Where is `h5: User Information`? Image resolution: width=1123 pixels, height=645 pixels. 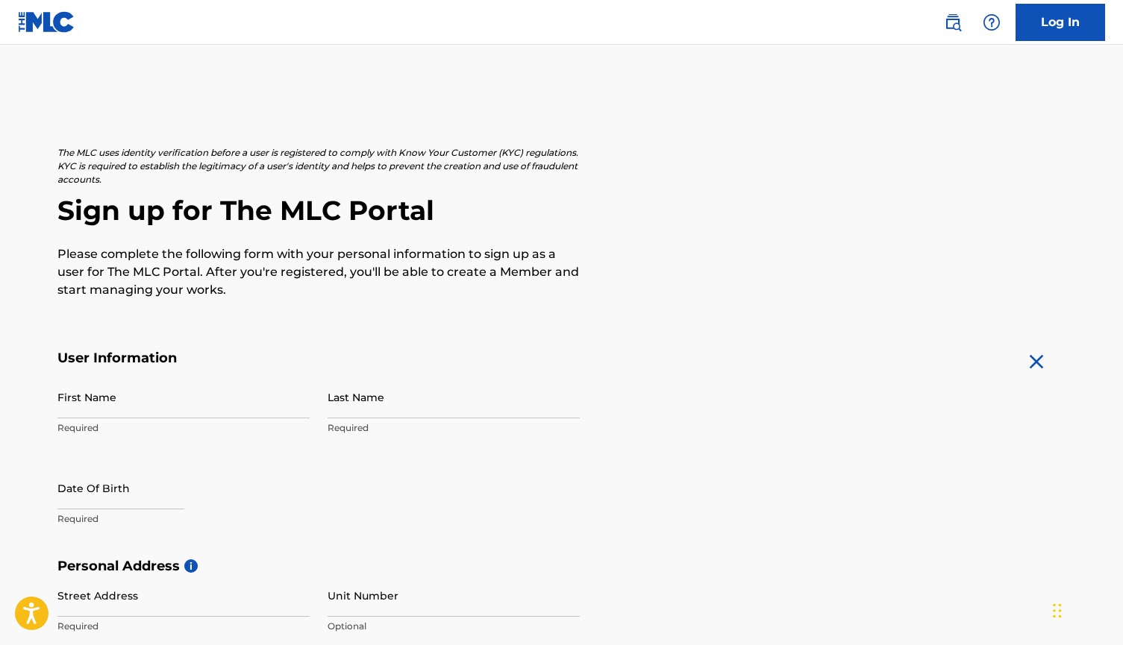 h5: User Information is located at coordinates (318, 358).